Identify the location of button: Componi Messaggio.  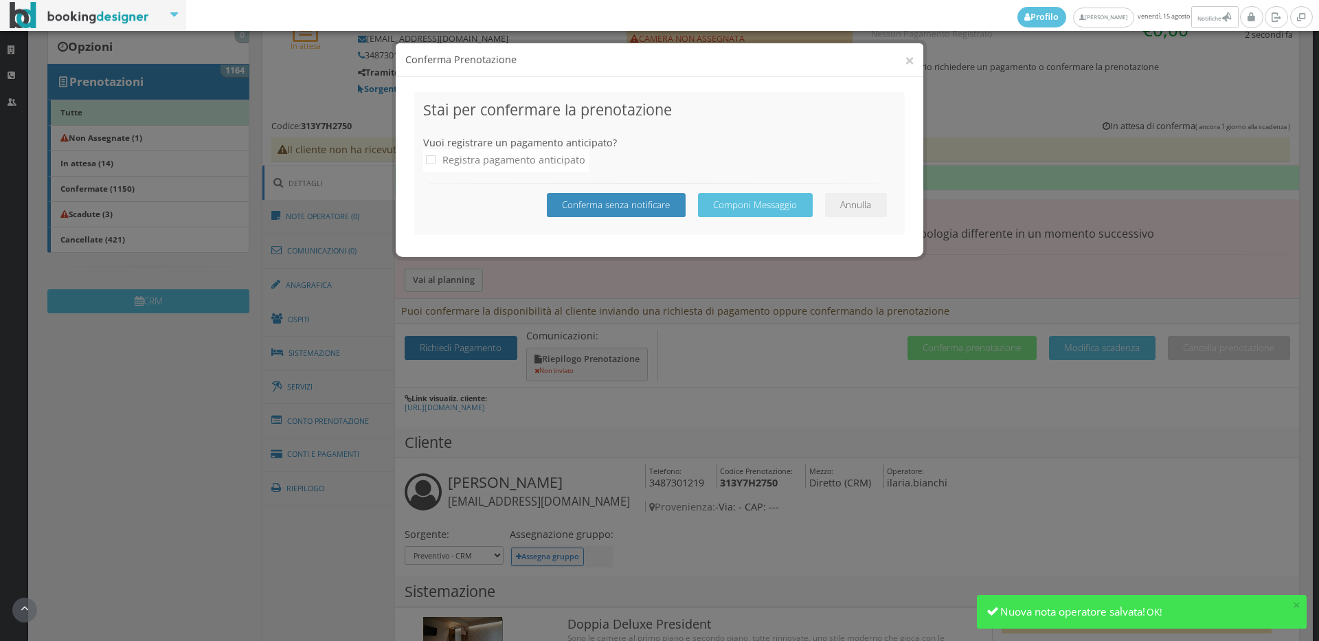
(755, 205).